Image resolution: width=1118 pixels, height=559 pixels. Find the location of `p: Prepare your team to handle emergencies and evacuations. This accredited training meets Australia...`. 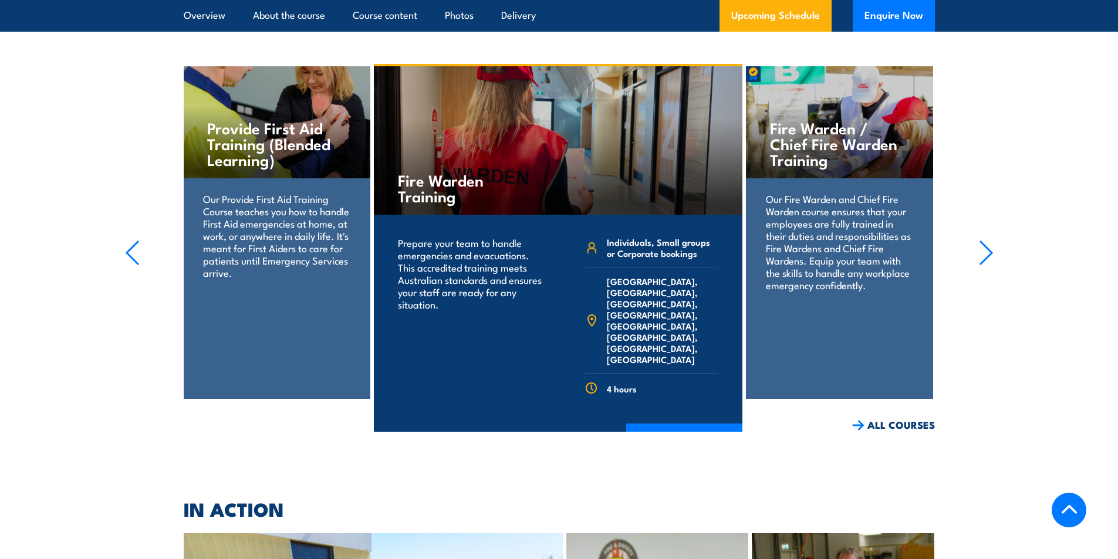

p: Prepare your team to handle emergencies and evacuations. This accredited training meets Australia... is located at coordinates (470, 273).